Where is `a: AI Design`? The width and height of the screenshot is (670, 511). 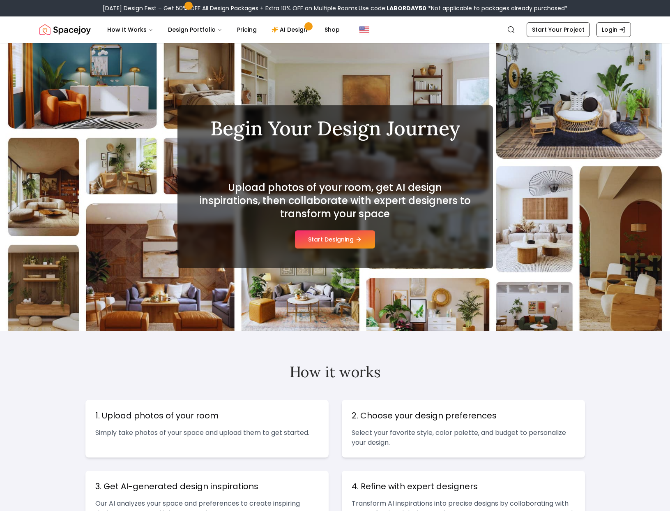 a: AI Design is located at coordinates (291, 30).